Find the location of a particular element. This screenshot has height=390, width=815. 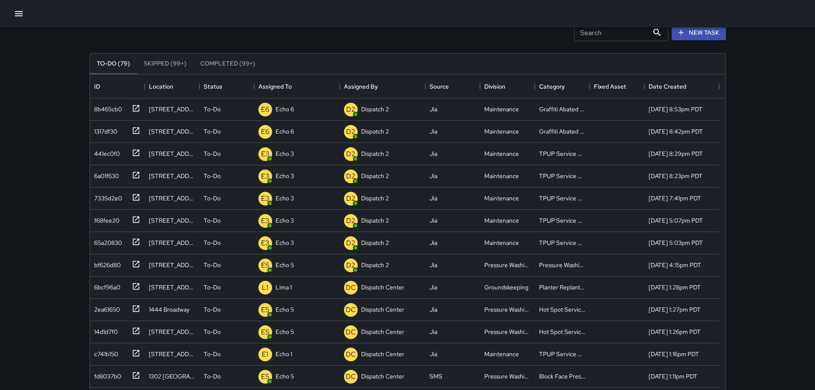

div: 9/2/2025, 5:07pm PDT is located at coordinates (676, 220).